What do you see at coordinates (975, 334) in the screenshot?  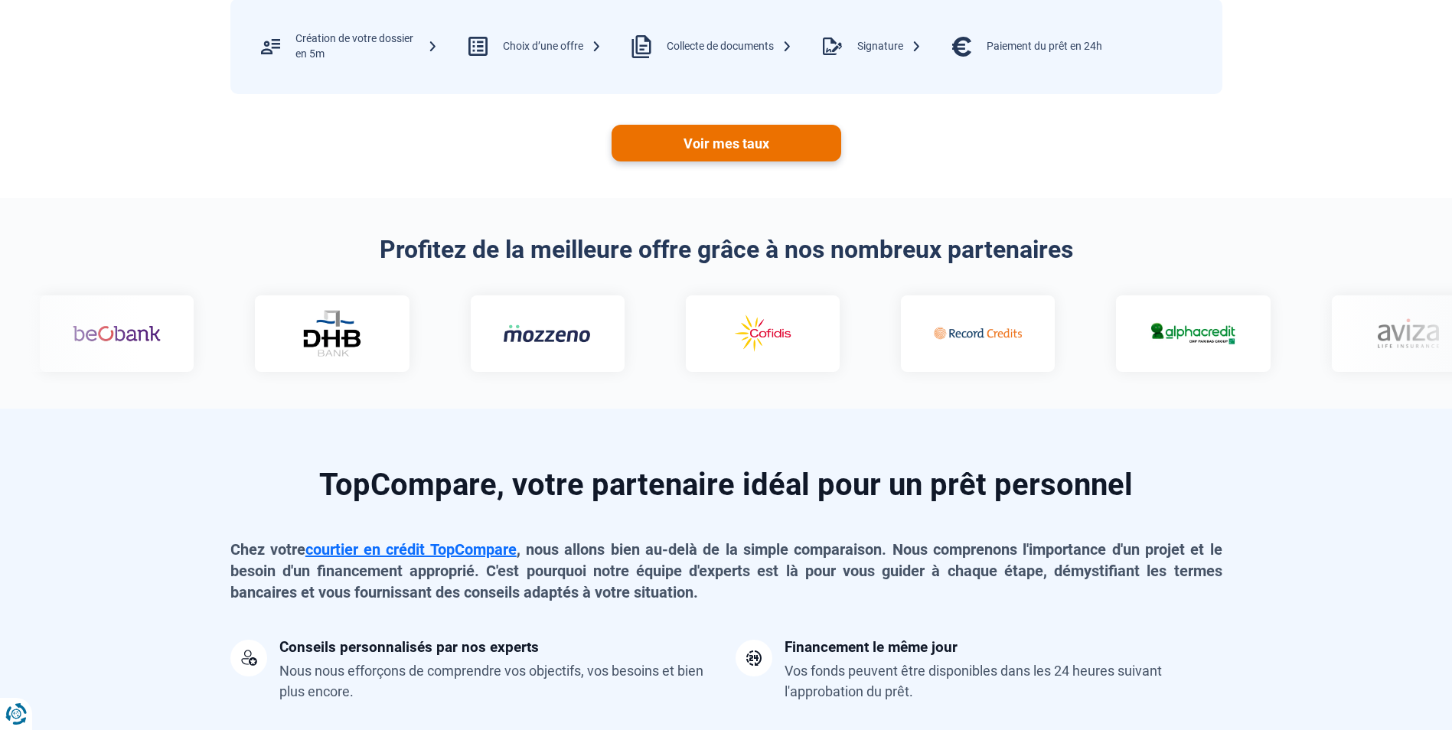 I see `img: Record credits` at bounding box center [975, 334].